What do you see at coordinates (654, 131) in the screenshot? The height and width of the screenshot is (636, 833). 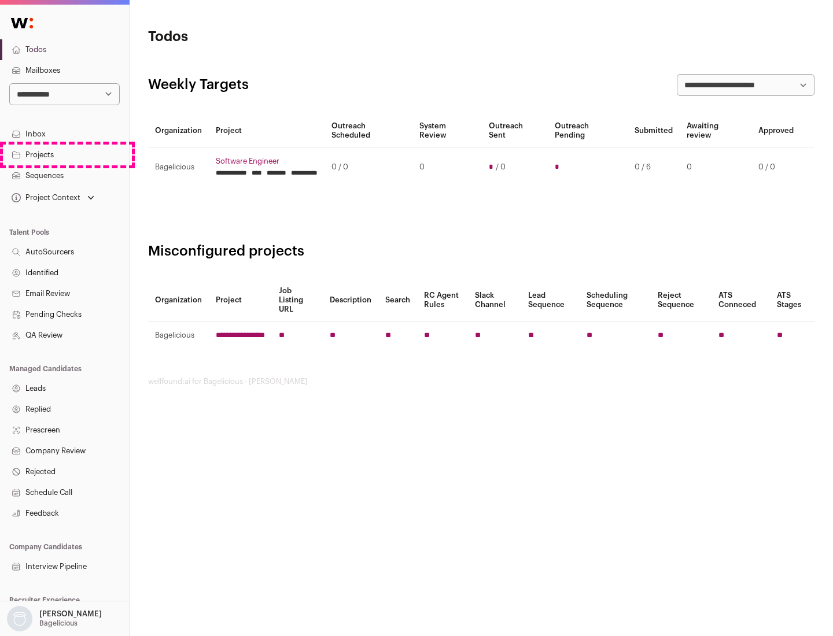 I see `th: Submitted` at bounding box center [654, 131].